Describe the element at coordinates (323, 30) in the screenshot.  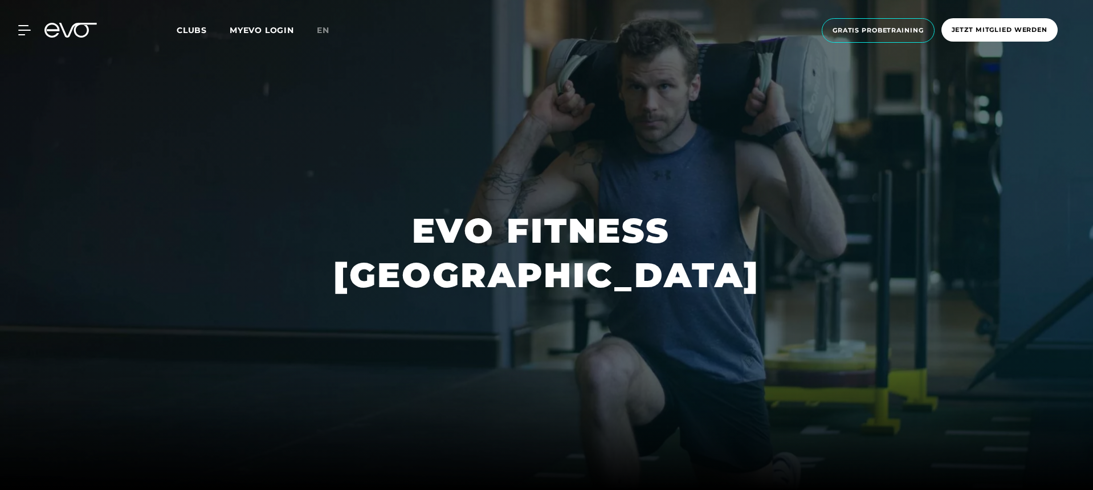
I see `span: en` at that location.